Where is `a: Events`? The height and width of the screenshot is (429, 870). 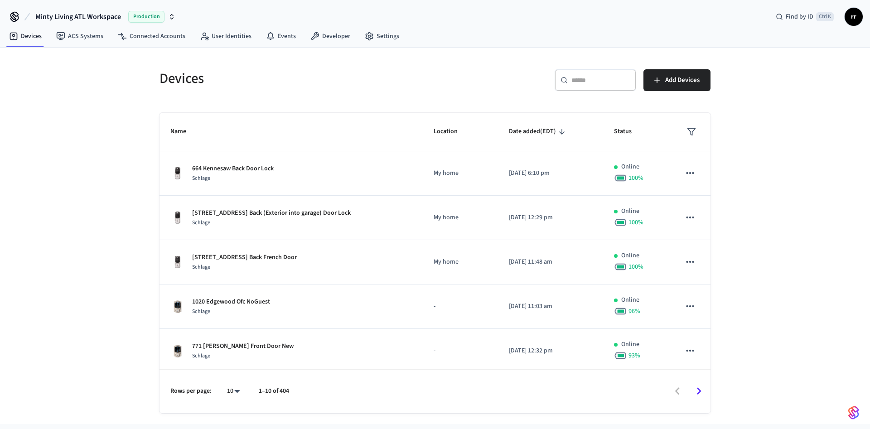 a: Events is located at coordinates (281, 36).